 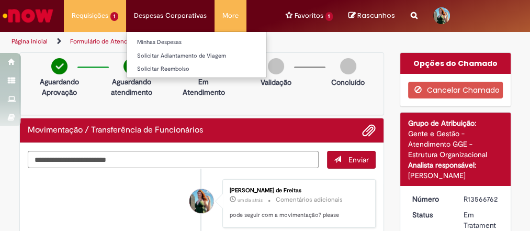 I want to click on span: um dia atrás, so click(x=250, y=200).